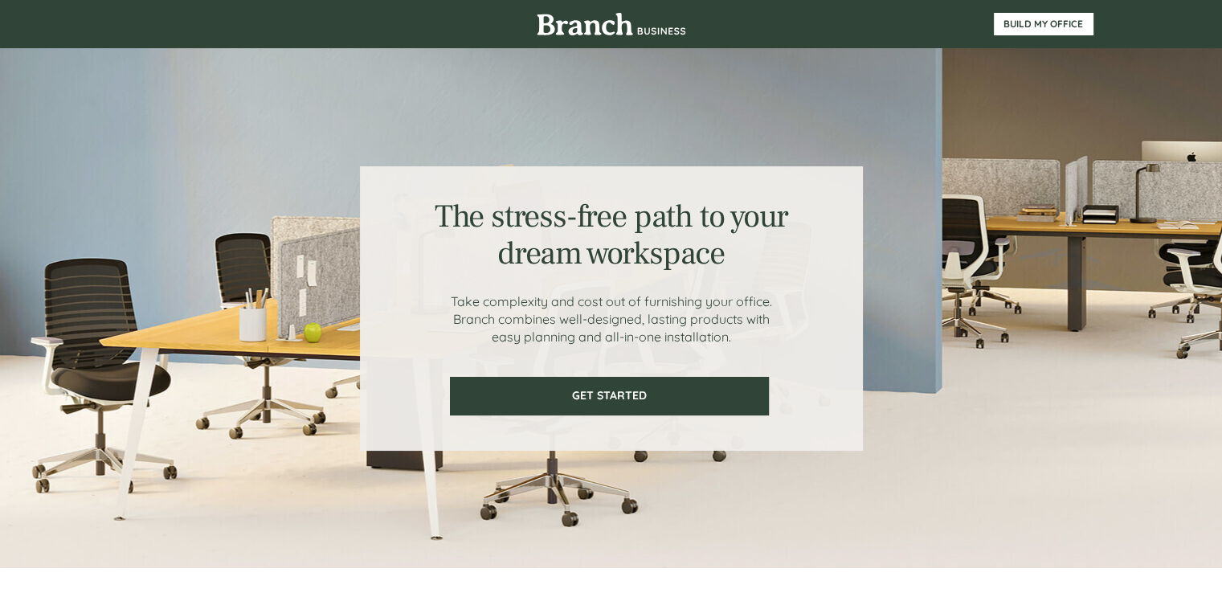 The image size is (1222, 593). I want to click on a: BUILD MY OFFICE, so click(1044, 24).